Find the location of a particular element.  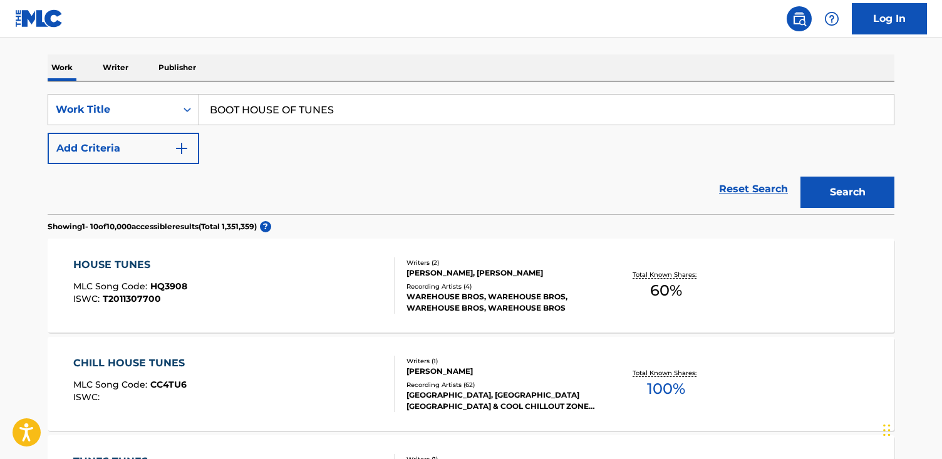

div: Chat Widget is located at coordinates (911, 429).